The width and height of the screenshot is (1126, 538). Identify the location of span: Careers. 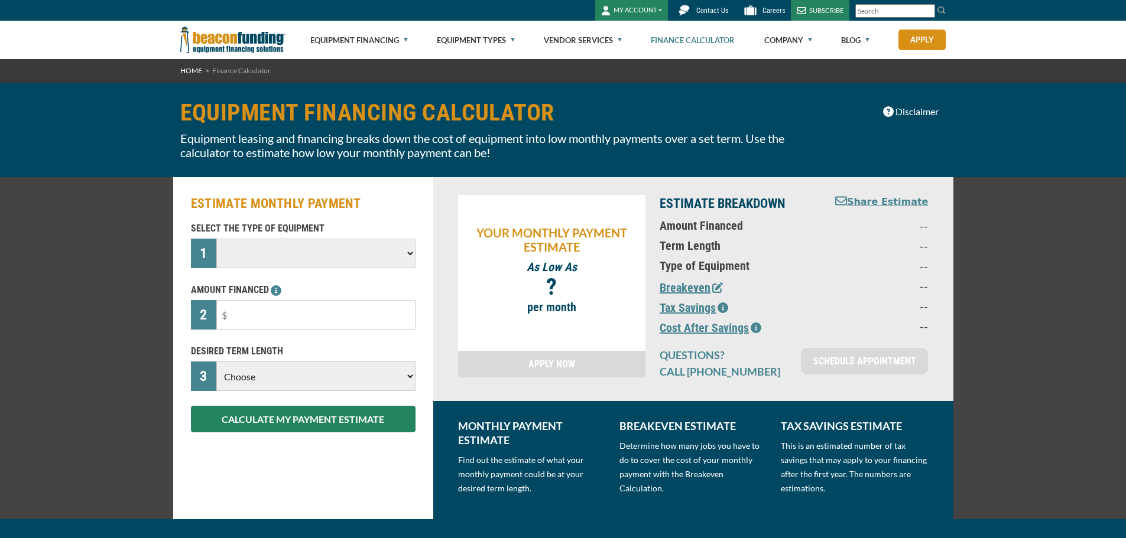
(773, 11).